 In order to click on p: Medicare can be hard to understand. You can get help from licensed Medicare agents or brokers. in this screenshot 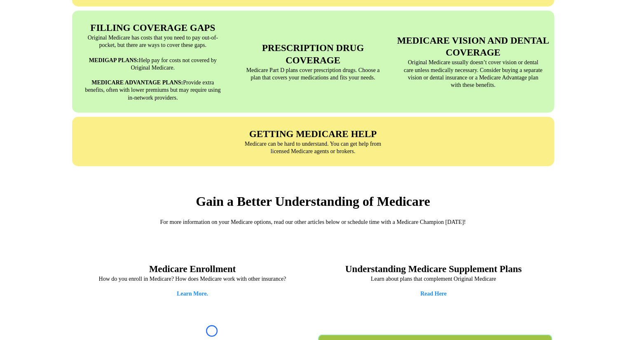, I will do `click(313, 148)`.